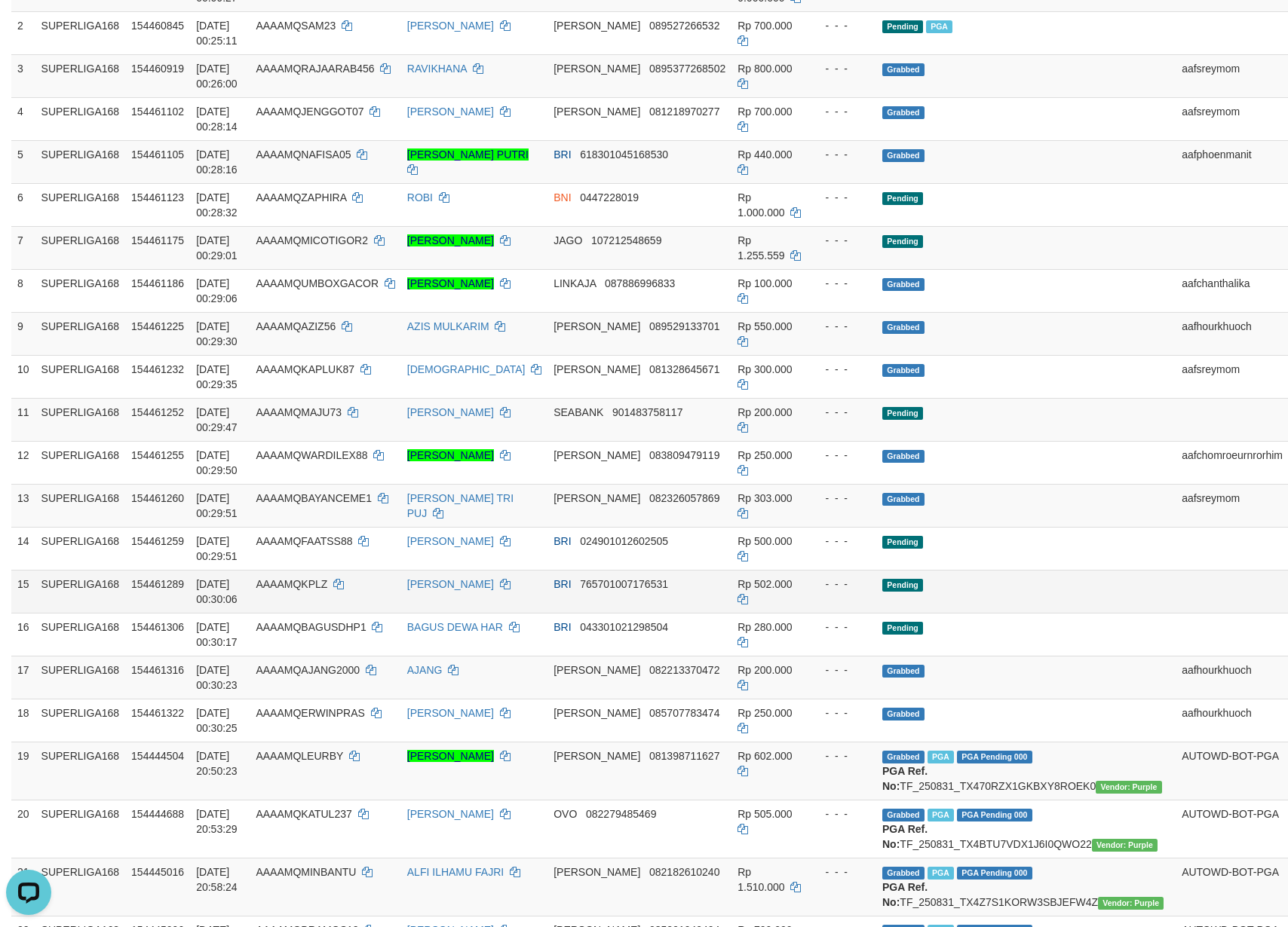  What do you see at coordinates (1026, 829) in the screenshot?
I see `td: TF_250831_TX4BTU7VDX1J6I0QWO22` at bounding box center [1026, 829].